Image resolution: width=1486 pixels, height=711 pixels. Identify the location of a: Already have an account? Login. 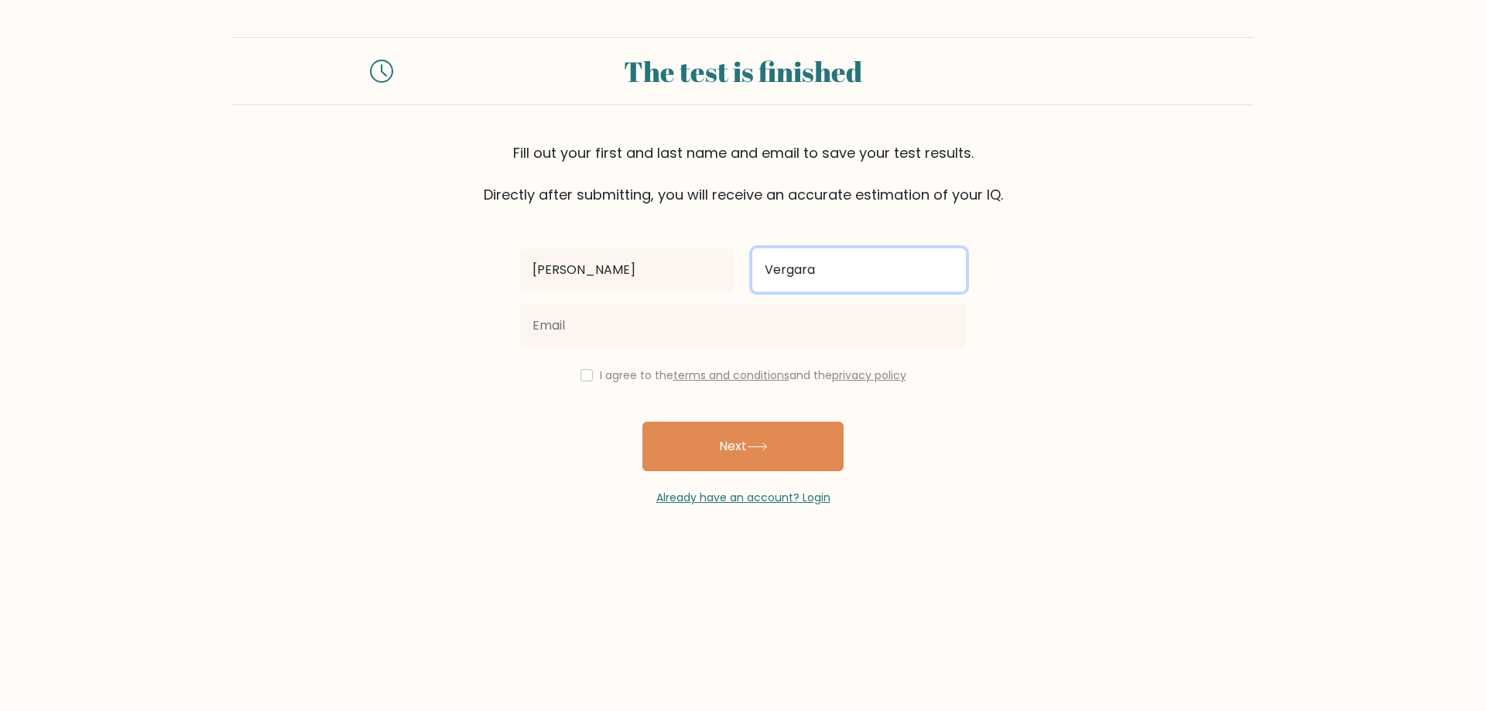
(743, 498).